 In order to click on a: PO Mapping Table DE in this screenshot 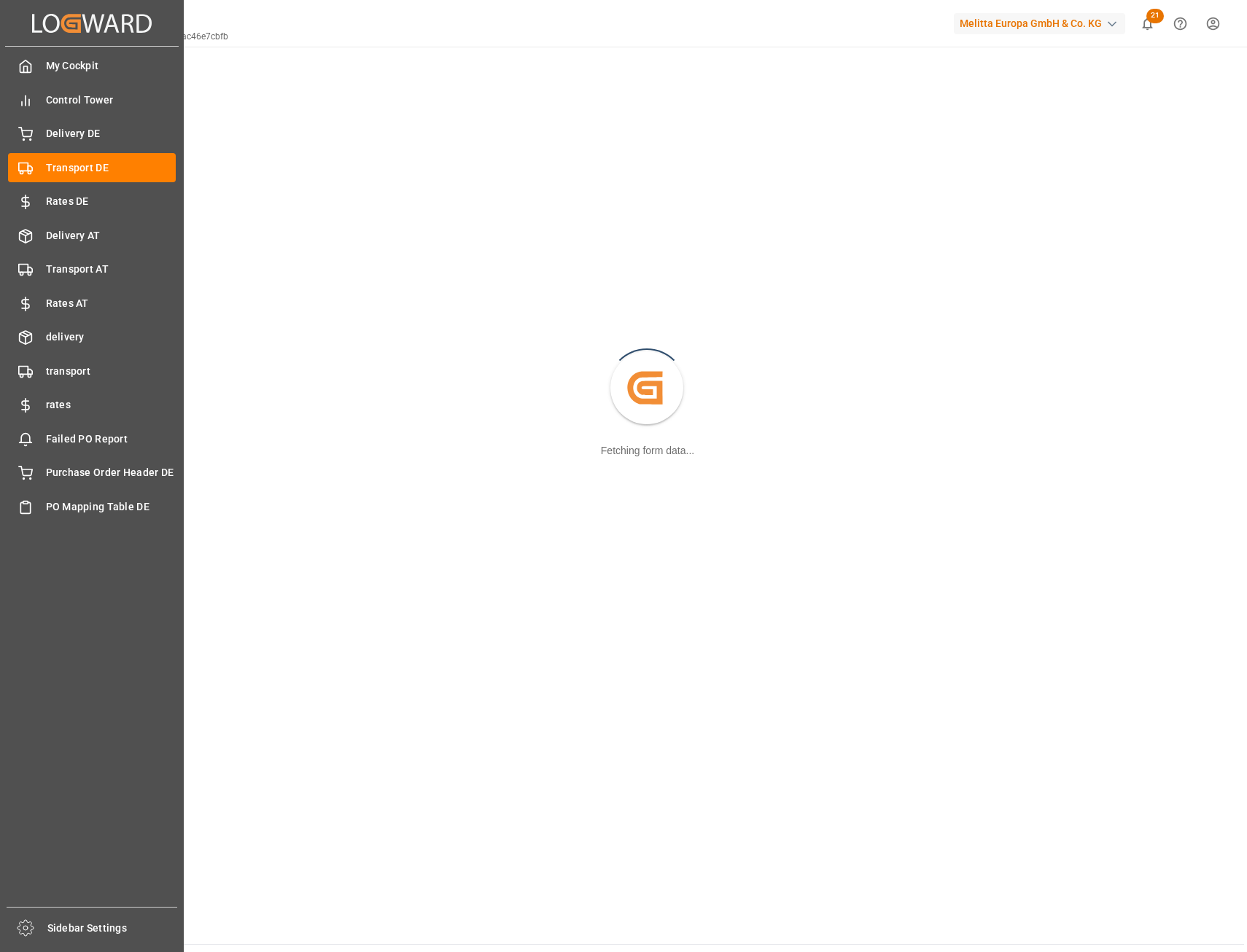, I will do `click(92, 506)`.